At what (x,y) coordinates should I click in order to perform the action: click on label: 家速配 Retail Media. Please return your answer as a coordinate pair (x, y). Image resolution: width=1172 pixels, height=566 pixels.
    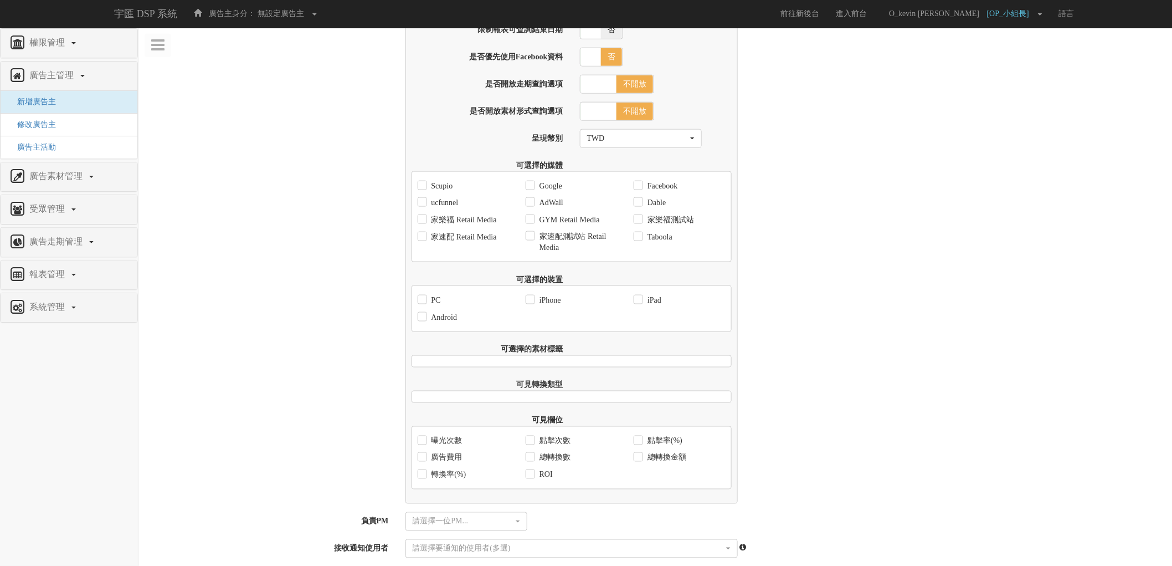
    Looking at the image, I should click on (463, 237).